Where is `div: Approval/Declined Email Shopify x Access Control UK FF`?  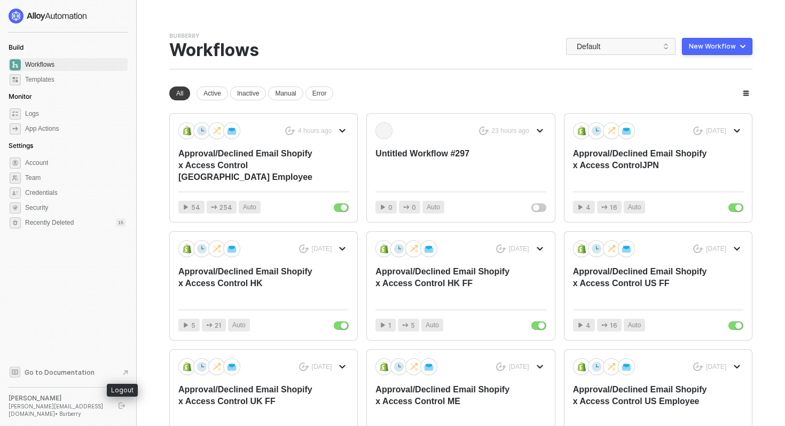 div: Approval/Declined Email Shopify x Access Control UK FF is located at coordinates (246, 402).